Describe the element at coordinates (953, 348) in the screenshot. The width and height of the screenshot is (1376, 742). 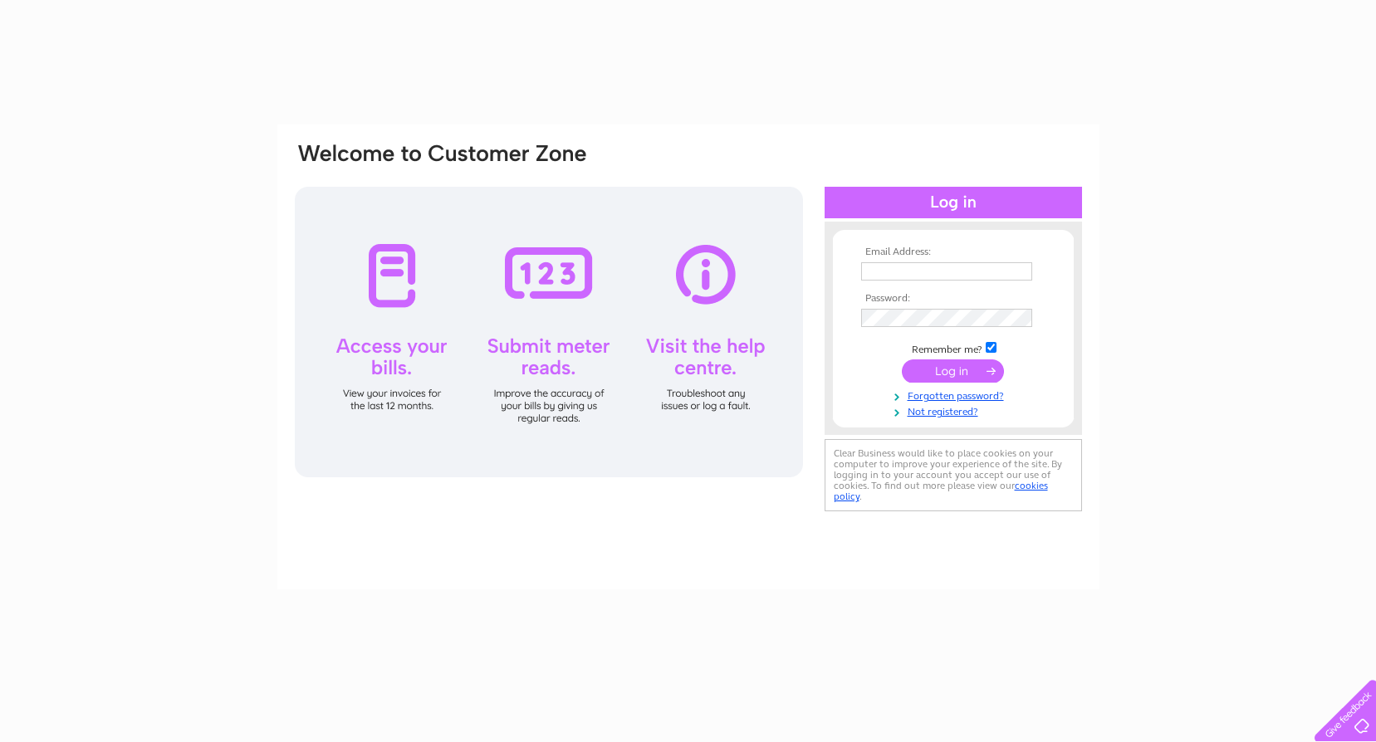
I see `td: Remember me?` at that location.